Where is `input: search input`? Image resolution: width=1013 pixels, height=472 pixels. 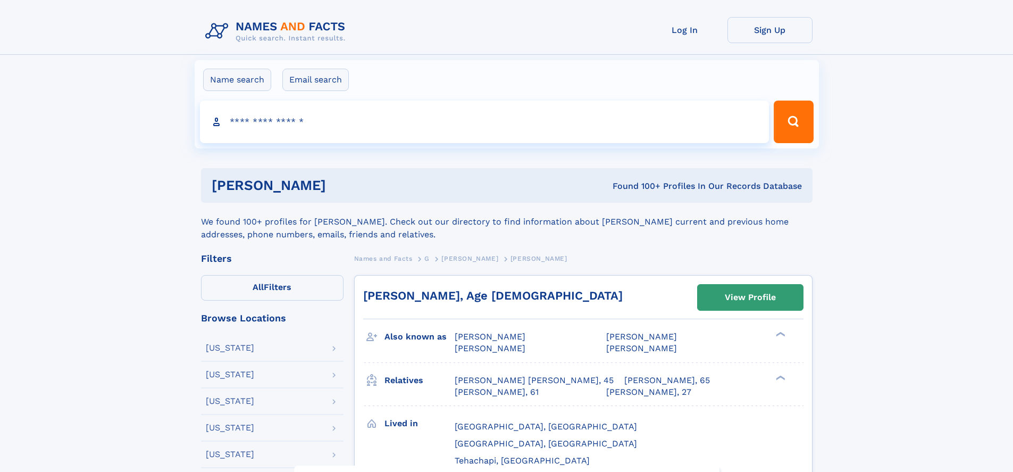
input: search input is located at coordinates (485, 122).